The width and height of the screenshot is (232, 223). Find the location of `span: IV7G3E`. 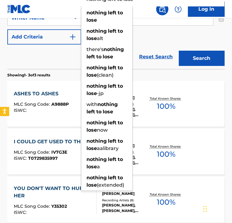

span: IV7G3E is located at coordinates (59, 152).